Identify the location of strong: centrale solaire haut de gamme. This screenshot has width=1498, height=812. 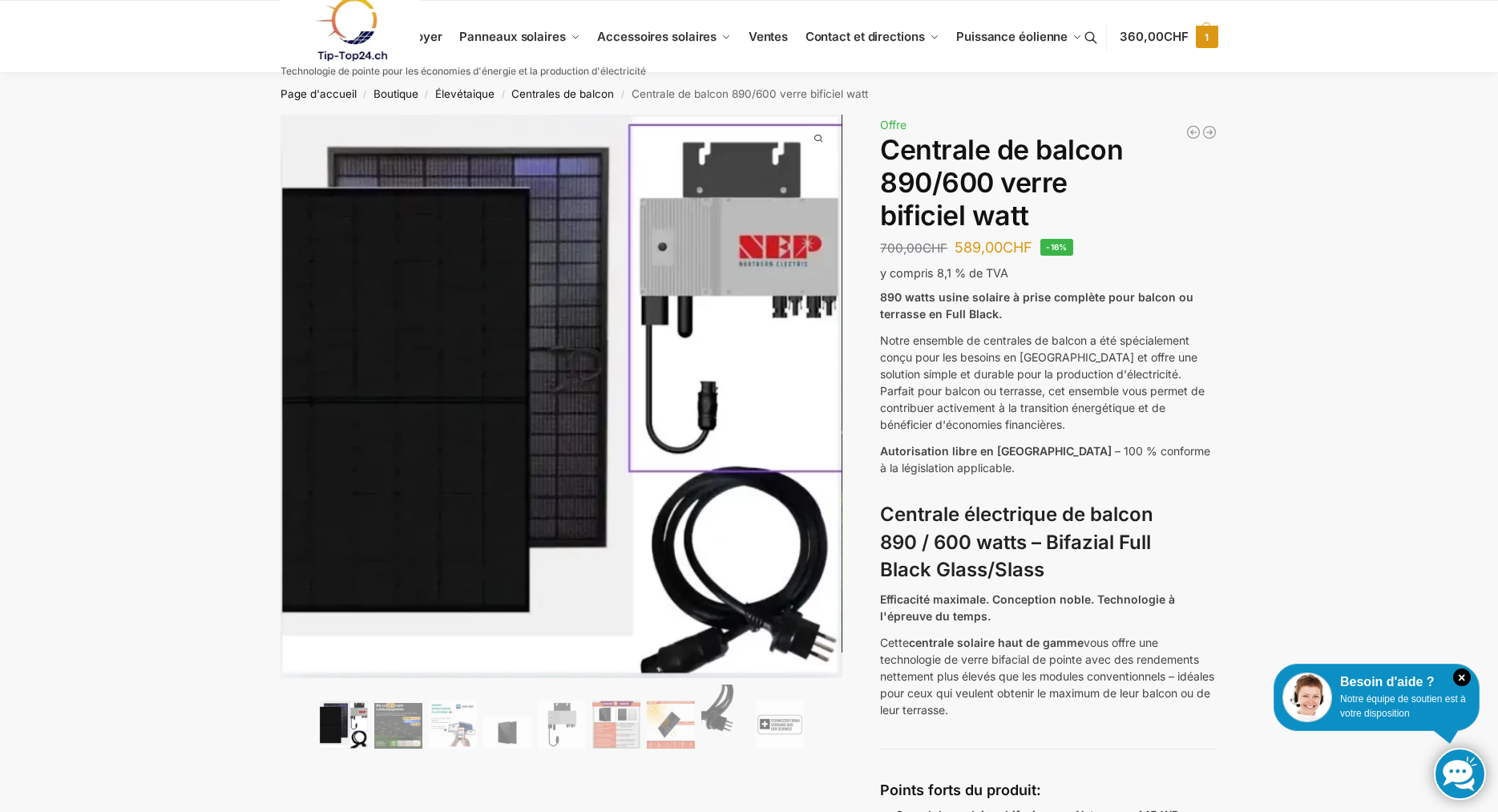
(996, 642).